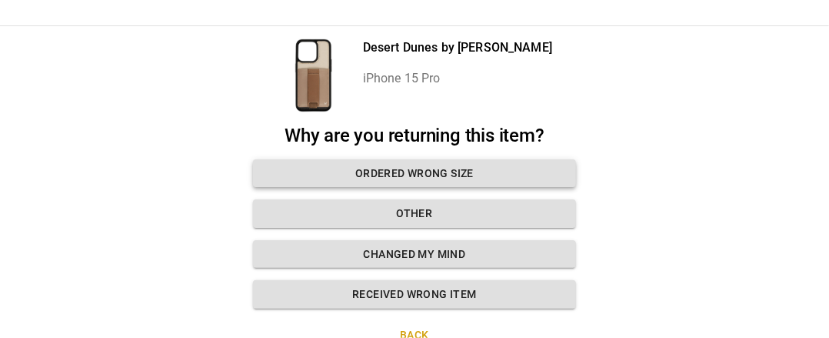 Image resolution: width=829 pixels, height=338 pixels. Describe the element at coordinates (414, 213) in the screenshot. I see `button: Other` at that location.